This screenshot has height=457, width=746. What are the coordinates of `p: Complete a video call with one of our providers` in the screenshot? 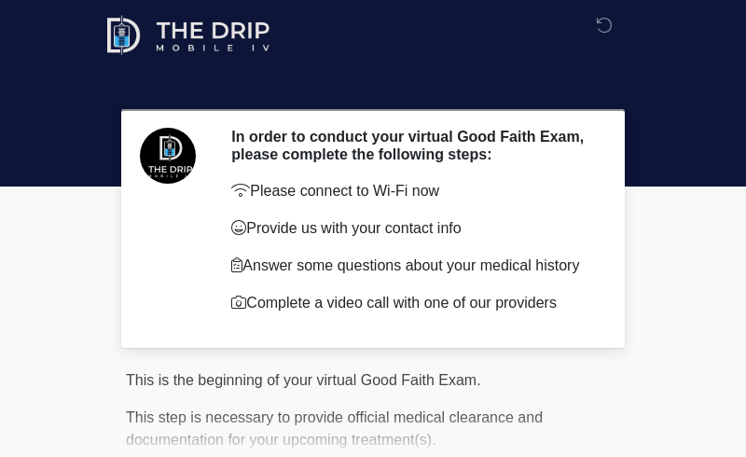 It's located at (411, 303).